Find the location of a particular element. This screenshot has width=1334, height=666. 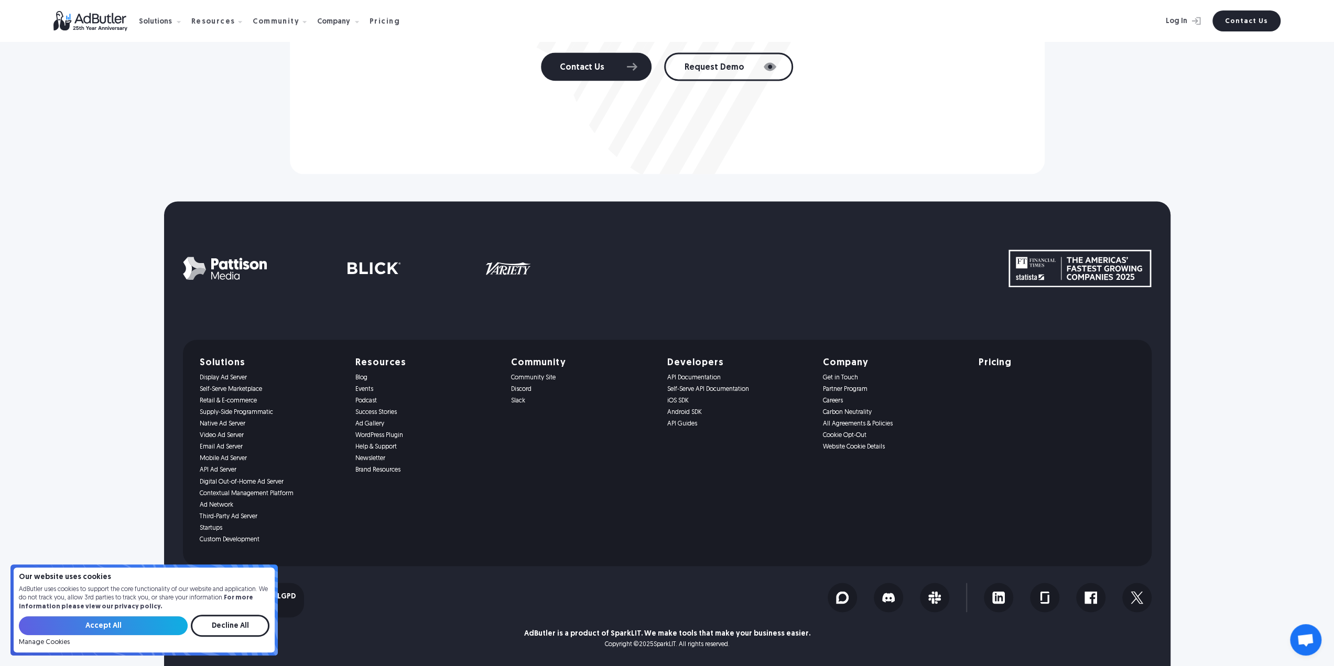

img: Facebook Icon is located at coordinates (1091, 598).